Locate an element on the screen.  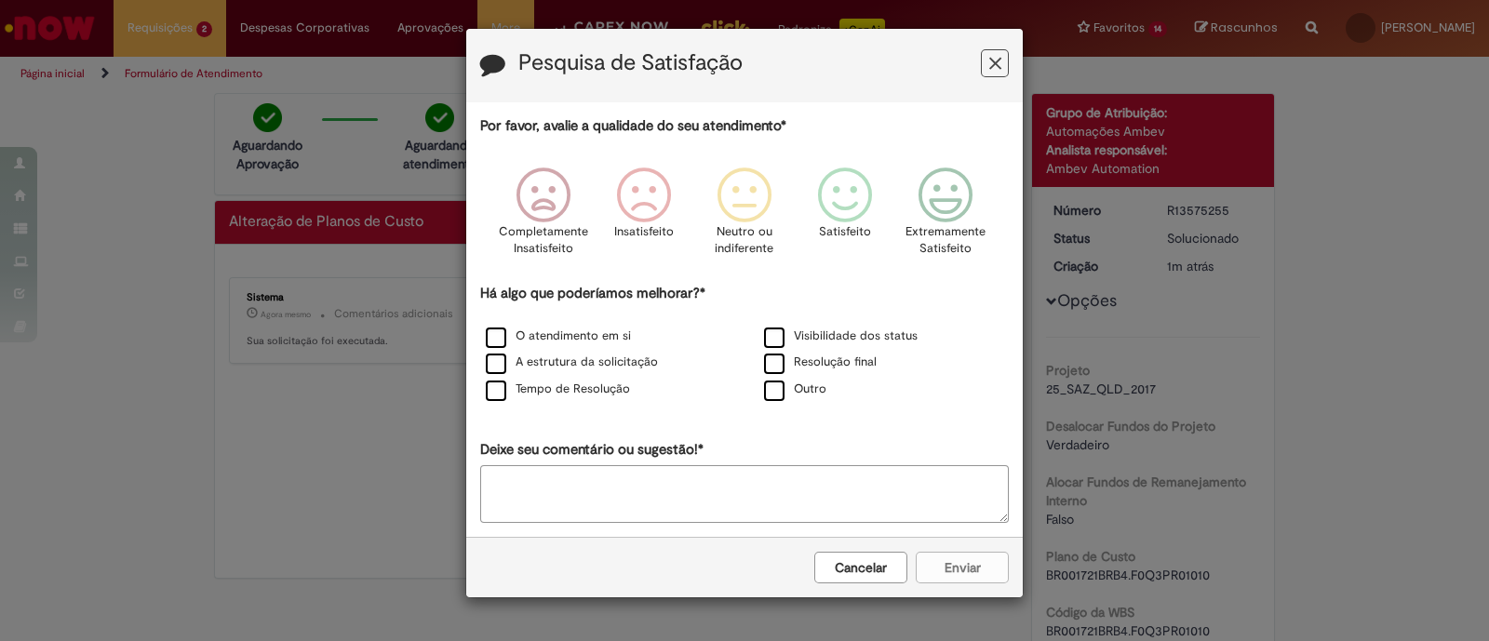
label: Tempo de Resolução is located at coordinates (558, 389).